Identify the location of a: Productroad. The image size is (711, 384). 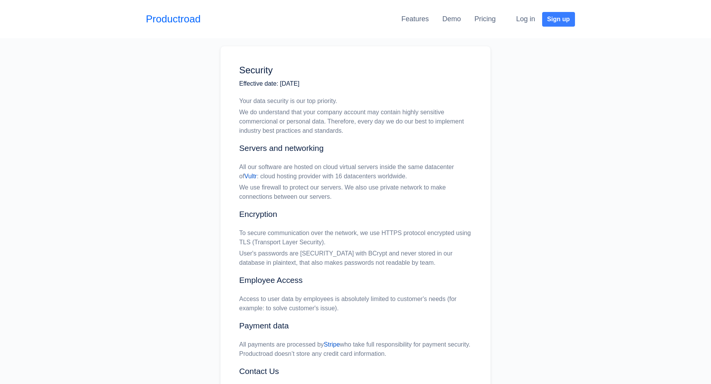
(173, 19).